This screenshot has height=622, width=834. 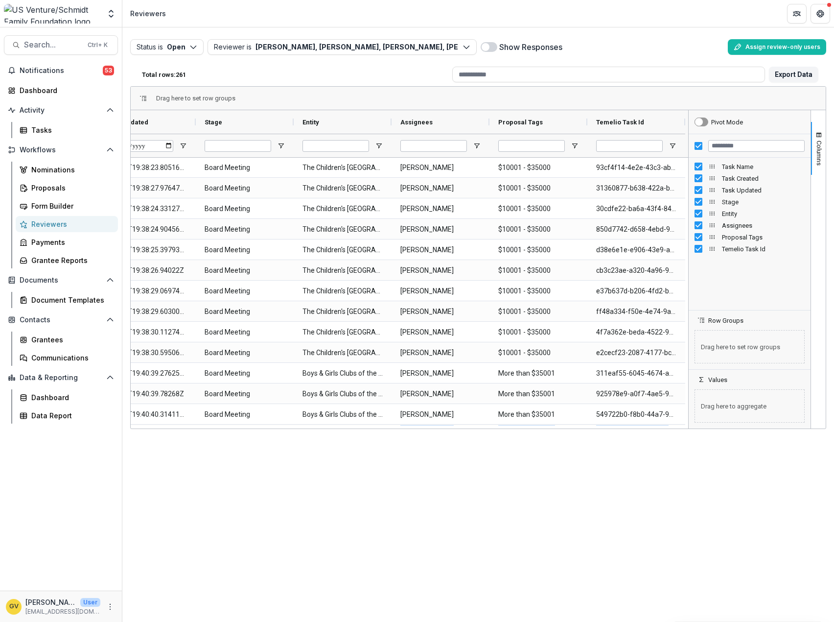 I want to click on input: Stage Filter Input, so click(x=238, y=146).